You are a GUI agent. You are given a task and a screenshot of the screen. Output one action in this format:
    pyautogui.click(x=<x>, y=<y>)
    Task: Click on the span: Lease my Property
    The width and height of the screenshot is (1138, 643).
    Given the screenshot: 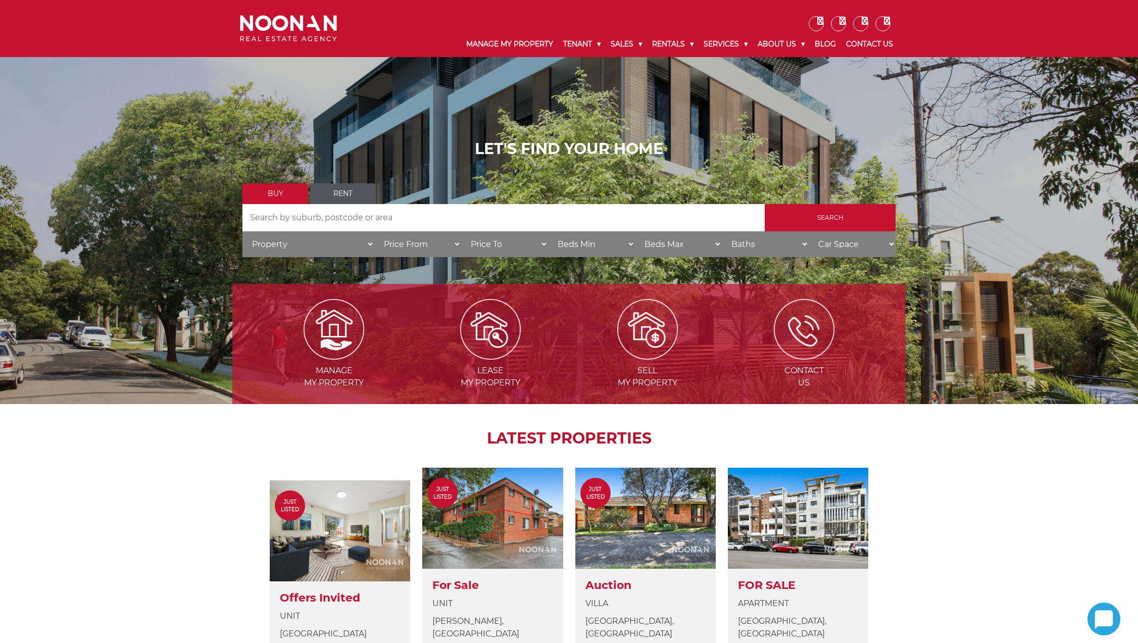 What is the action you would take?
    pyautogui.click(x=491, y=377)
    